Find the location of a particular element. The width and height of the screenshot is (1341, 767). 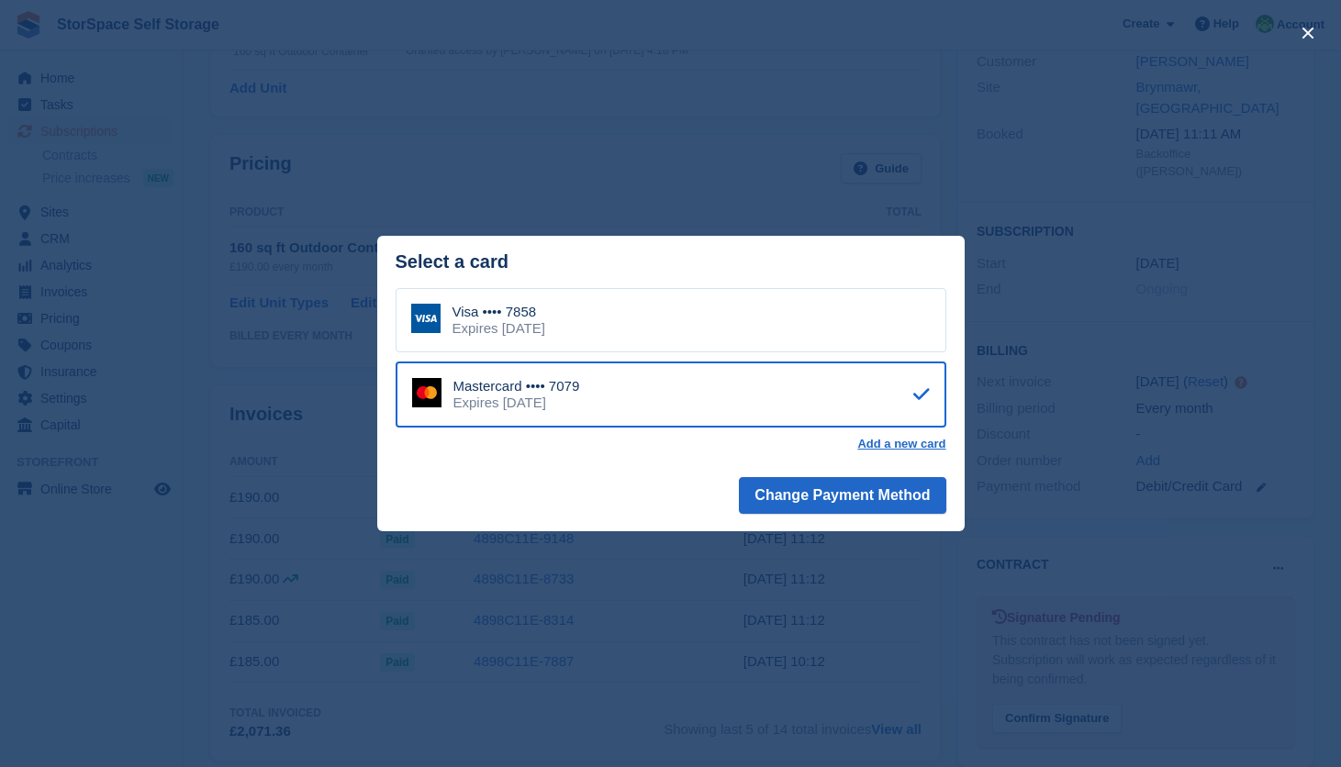

img: Visa Logo is located at coordinates (426, 319).